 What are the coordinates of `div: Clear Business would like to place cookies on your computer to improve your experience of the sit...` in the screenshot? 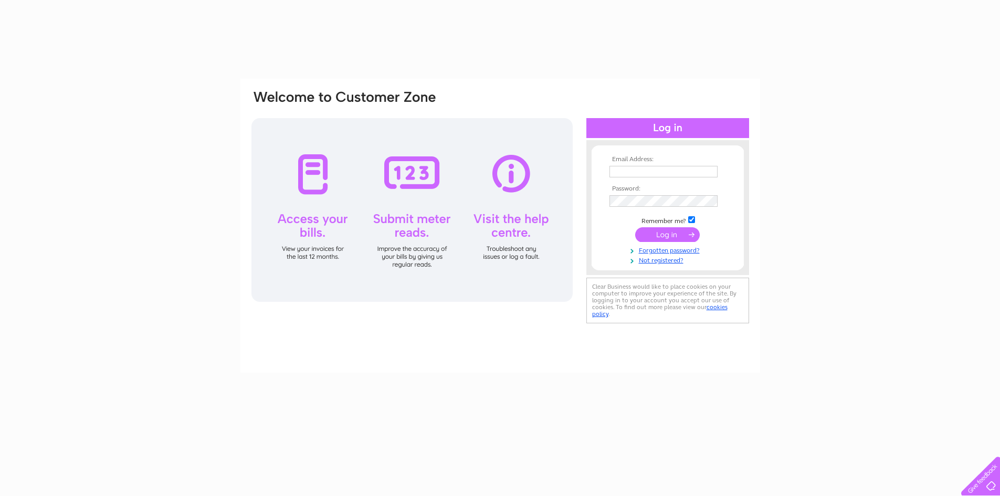 It's located at (667, 300).